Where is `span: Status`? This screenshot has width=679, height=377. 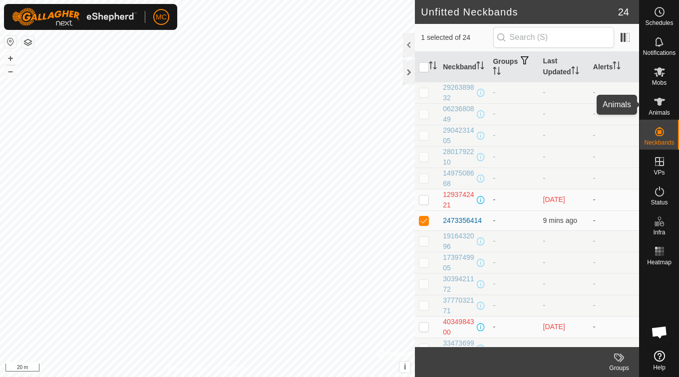
span: Status is located at coordinates (659, 203).